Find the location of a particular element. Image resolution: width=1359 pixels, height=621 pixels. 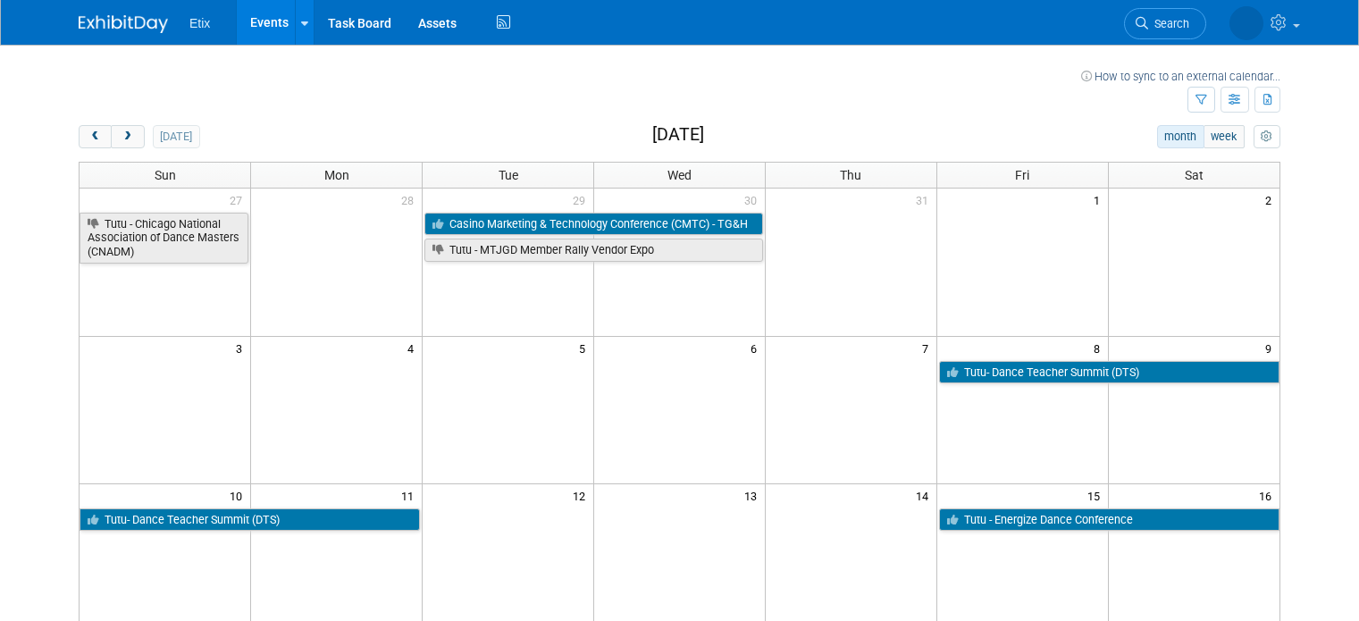

span: 28 is located at coordinates (410, 199).